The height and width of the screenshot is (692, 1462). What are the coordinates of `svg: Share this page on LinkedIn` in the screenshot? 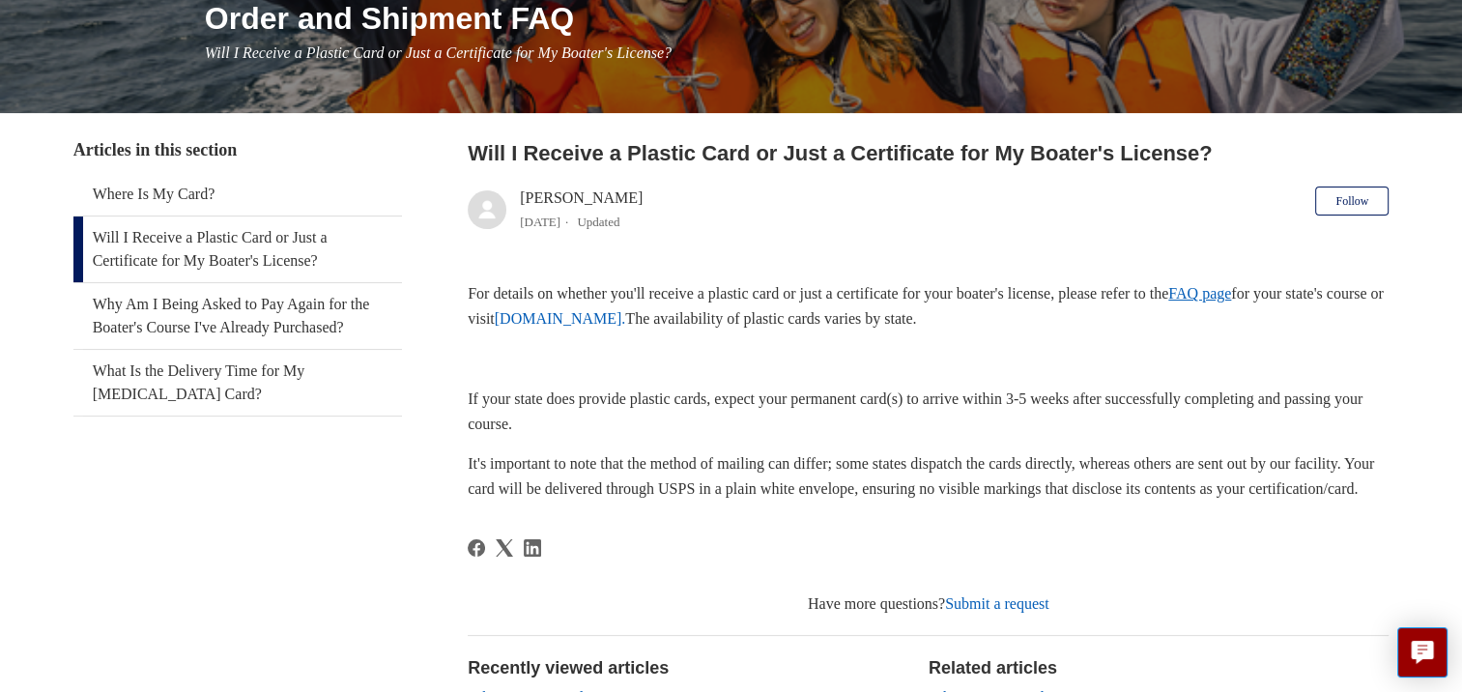 It's located at (533, 548).